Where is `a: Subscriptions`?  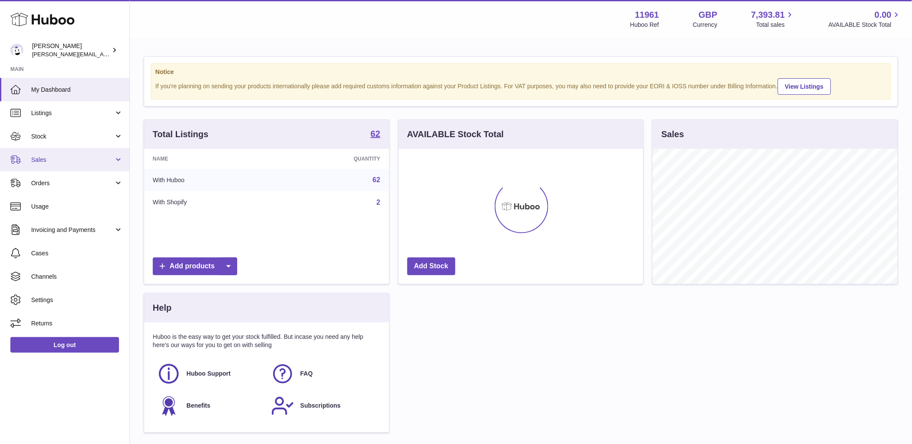 a: Subscriptions is located at coordinates (323, 406).